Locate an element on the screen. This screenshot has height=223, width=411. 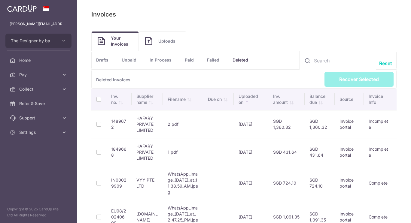
span: Home is located at coordinates (39, 60).